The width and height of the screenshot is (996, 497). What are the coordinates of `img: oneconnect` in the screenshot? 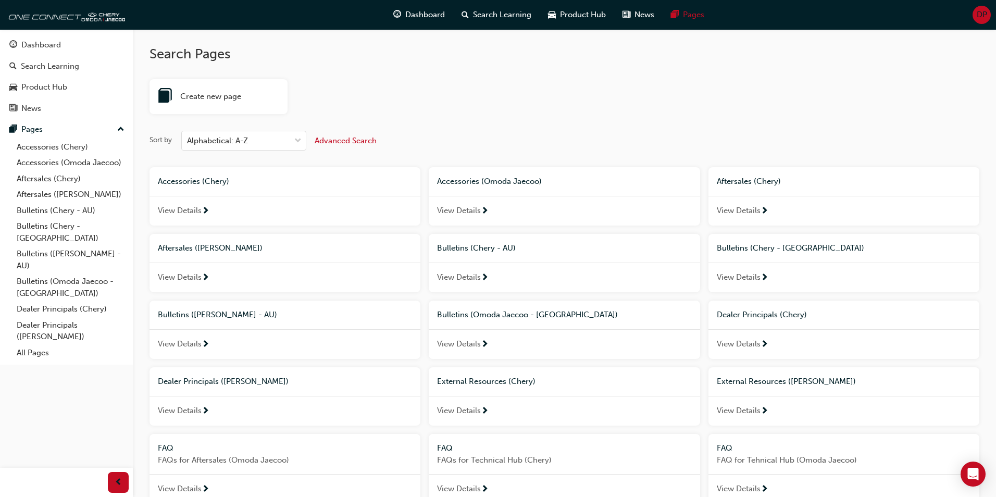 It's located at (65, 15).